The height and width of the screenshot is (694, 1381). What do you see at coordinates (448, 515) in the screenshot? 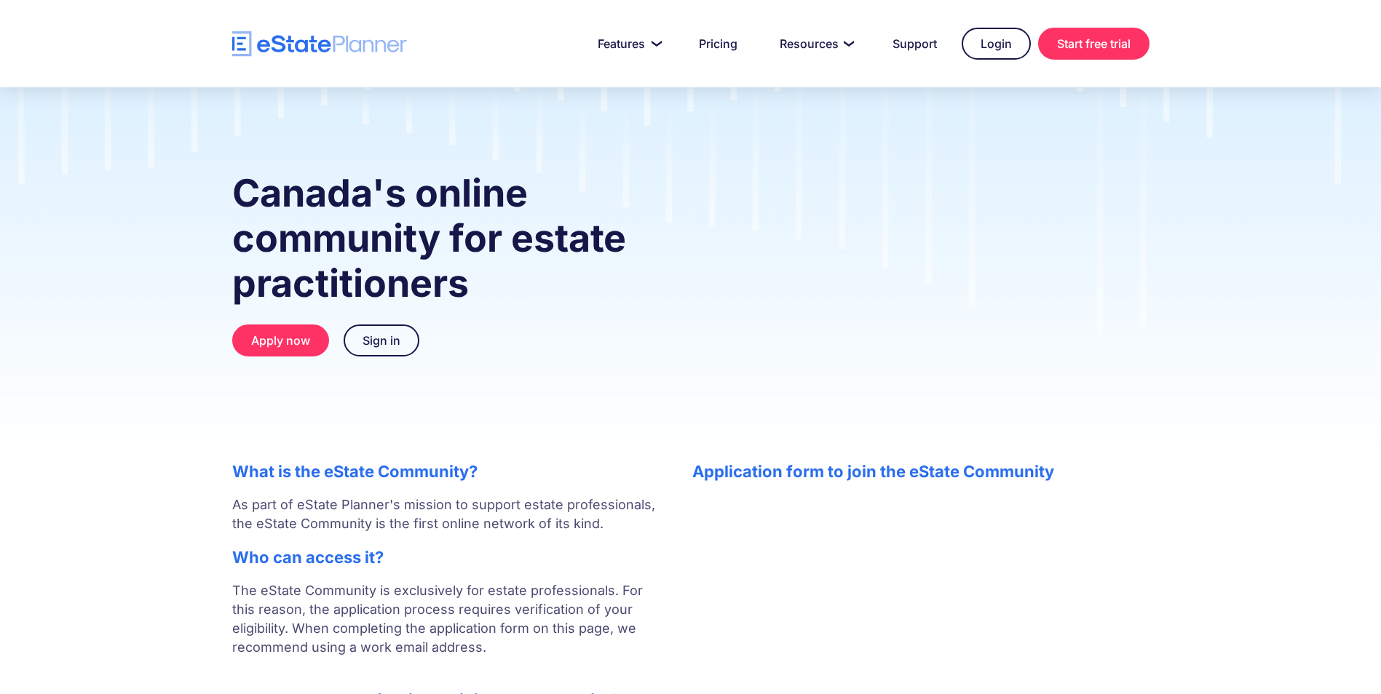
I see `p: As part of eState Planner's mission to support estate professionals, the eState Community is the ...` at bounding box center [448, 515].